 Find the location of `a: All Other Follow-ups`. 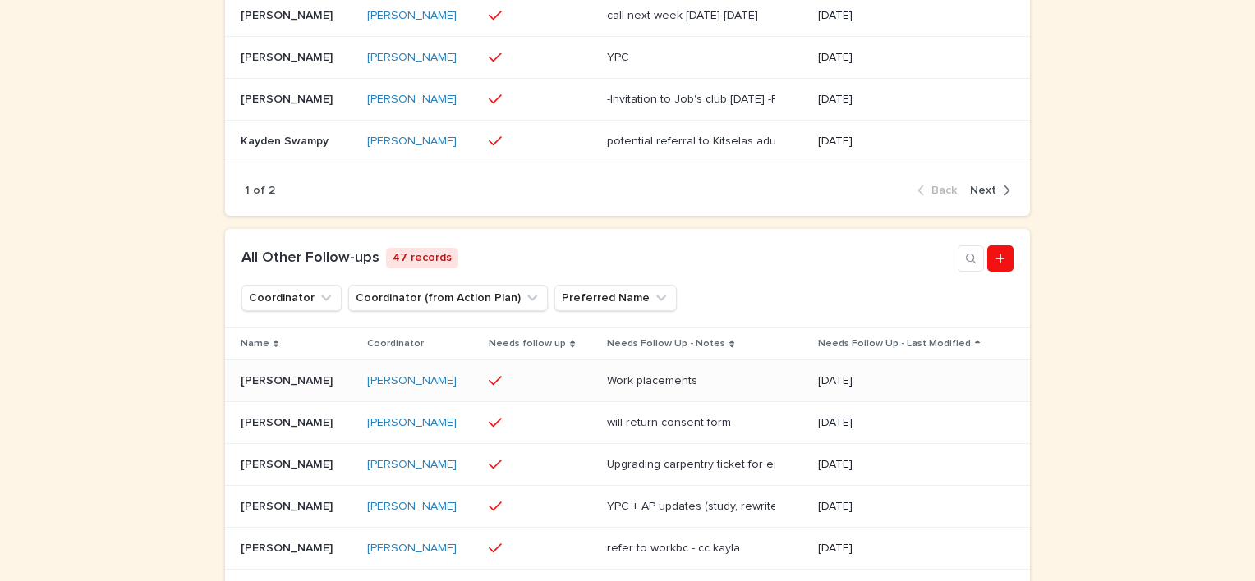

a: All Other Follow-ups is located at coordinates (310, 258).